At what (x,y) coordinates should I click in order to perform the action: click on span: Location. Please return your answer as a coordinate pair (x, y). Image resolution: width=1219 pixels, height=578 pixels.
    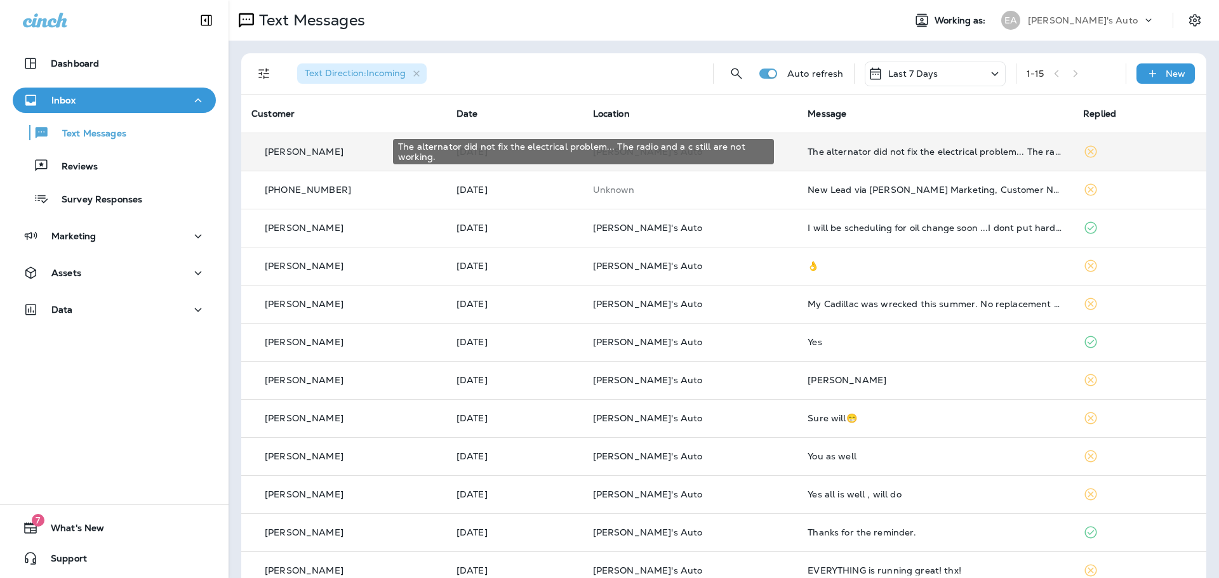
    Looking at the image, I should click on (611, 114).